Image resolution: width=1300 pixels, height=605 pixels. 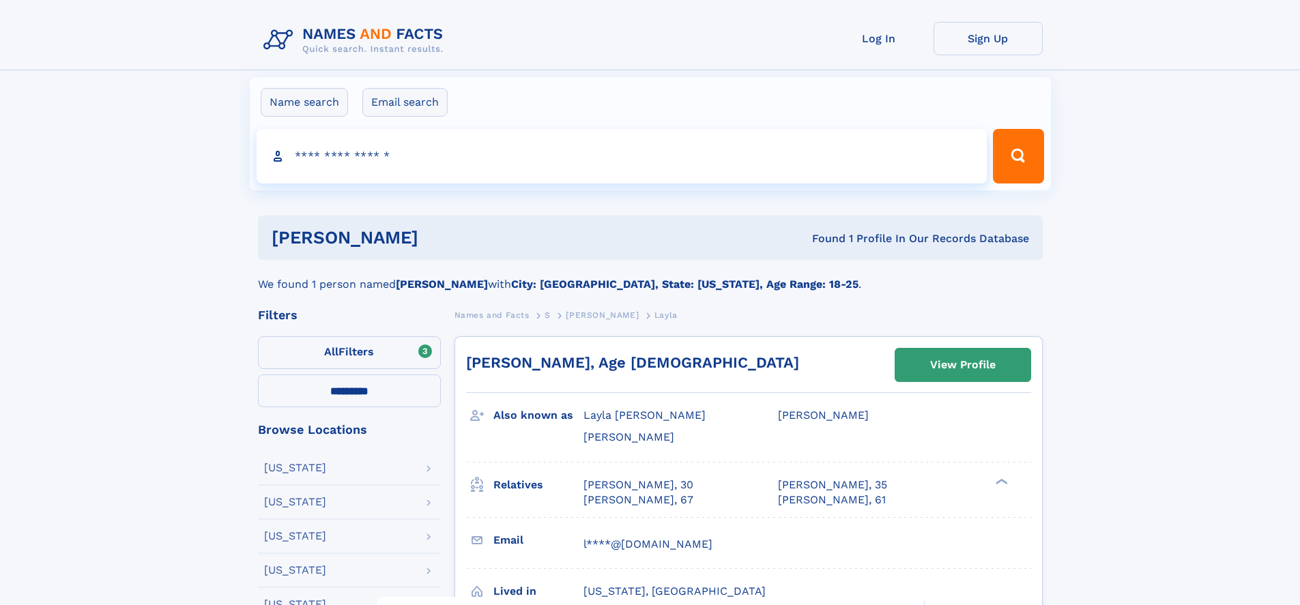 What do you see at coordinates (538, 540) in the screenshot?
I see `h3: Email` at bounding box center [538, 540].